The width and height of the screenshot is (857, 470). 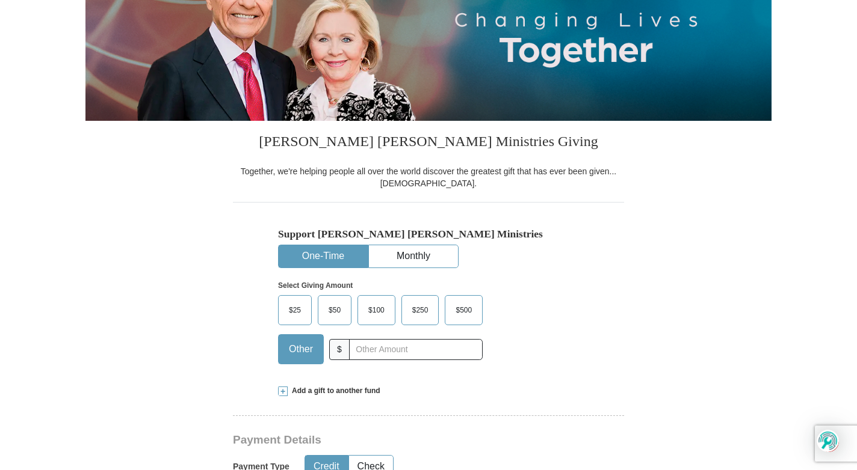 I want to click on span: $50, so click(x=334, y=310).